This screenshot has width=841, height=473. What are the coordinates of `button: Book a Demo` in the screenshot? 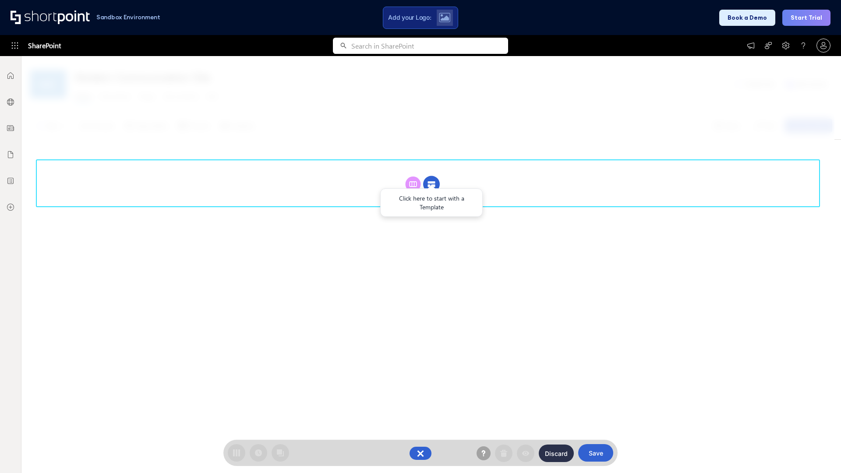 It's located at (747, 18).